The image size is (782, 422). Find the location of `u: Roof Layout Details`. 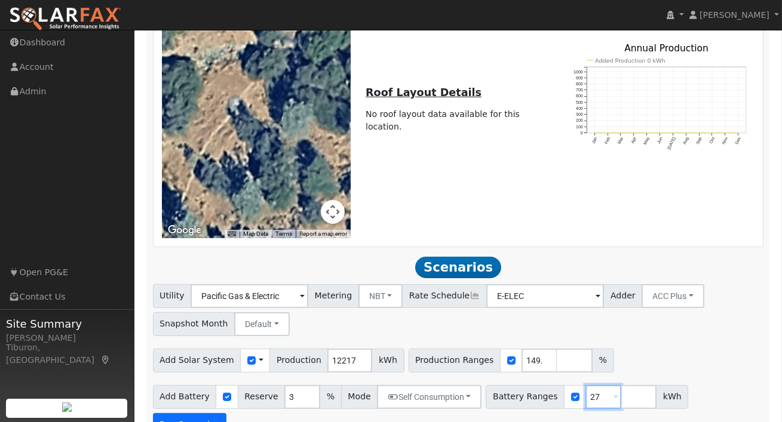

u: Roof Layout Details is located at coordinates (423, 93).